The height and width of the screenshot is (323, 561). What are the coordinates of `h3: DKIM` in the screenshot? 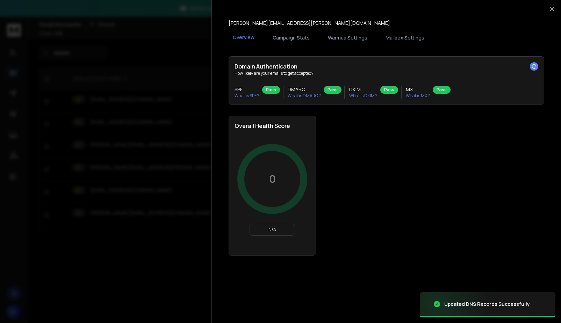 It's located at (363, 89).